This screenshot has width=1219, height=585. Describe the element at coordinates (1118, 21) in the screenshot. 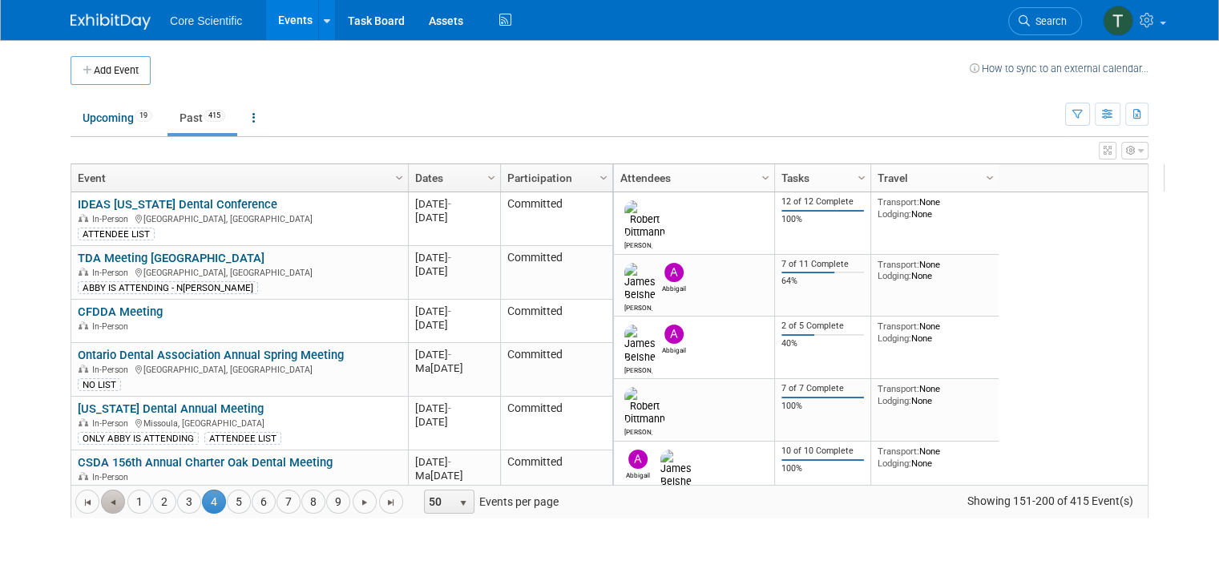

I see `img: Thila Pathma` at that location.